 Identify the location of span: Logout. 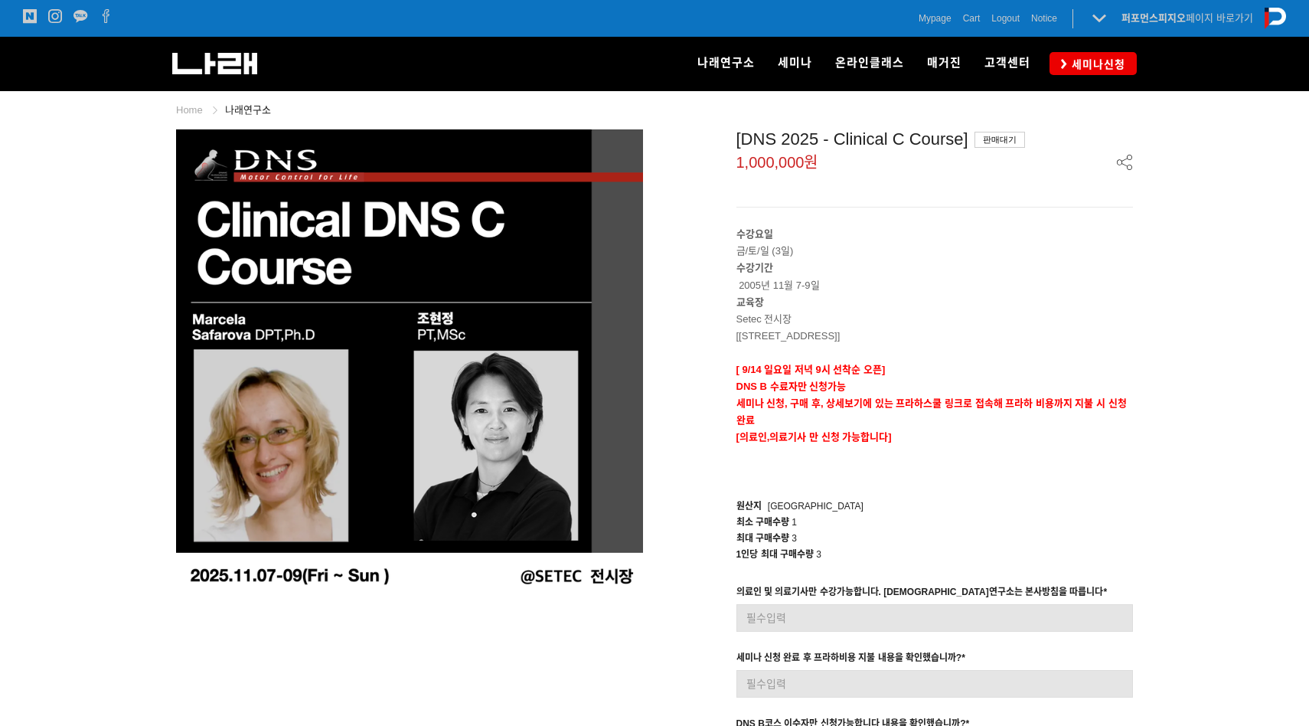
(1005, 18).